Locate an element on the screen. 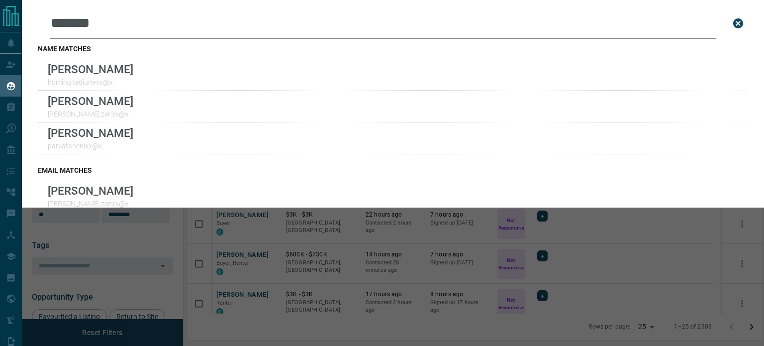 The image size is (764, 346). p: homing.tedium-xx@x is located at coordinates (90, 82).